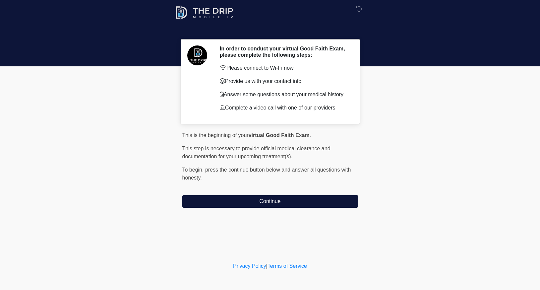 Image resolution: width=540 pixels, height=290 pixels. What do you see at coordinates (284, 68) in the screenshot?
I see `p: Please connect to Wi-Fi now` at bounding box center [284, 68].